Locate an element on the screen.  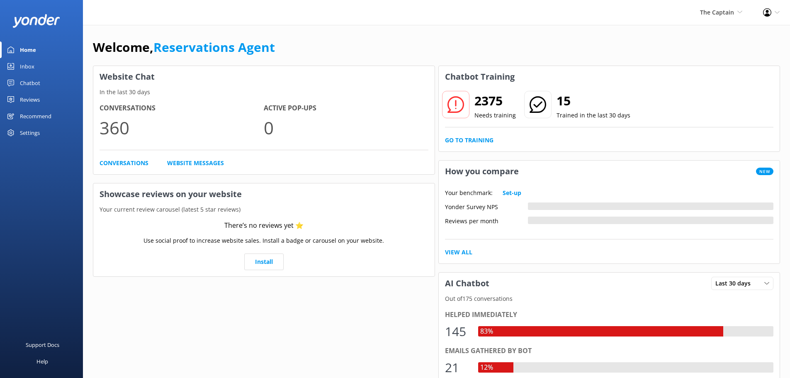
div: 21 is located at coordinates (457, 367).